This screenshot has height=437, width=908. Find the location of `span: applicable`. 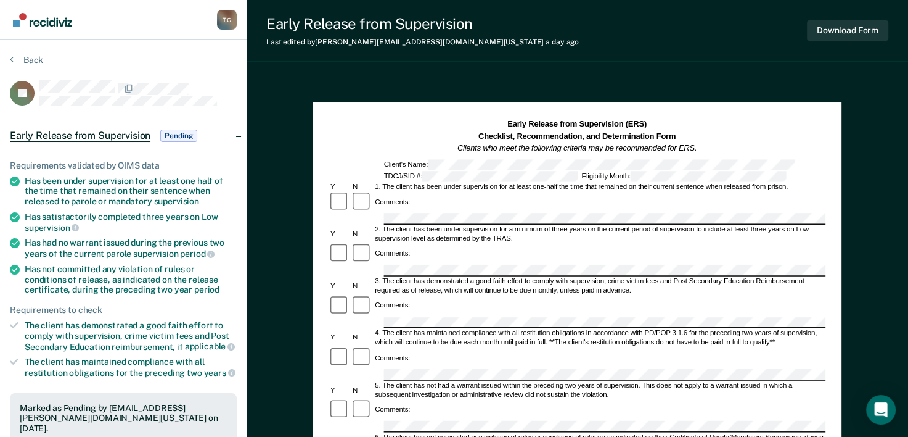

span: applicable is located at coordinates (210, 346).